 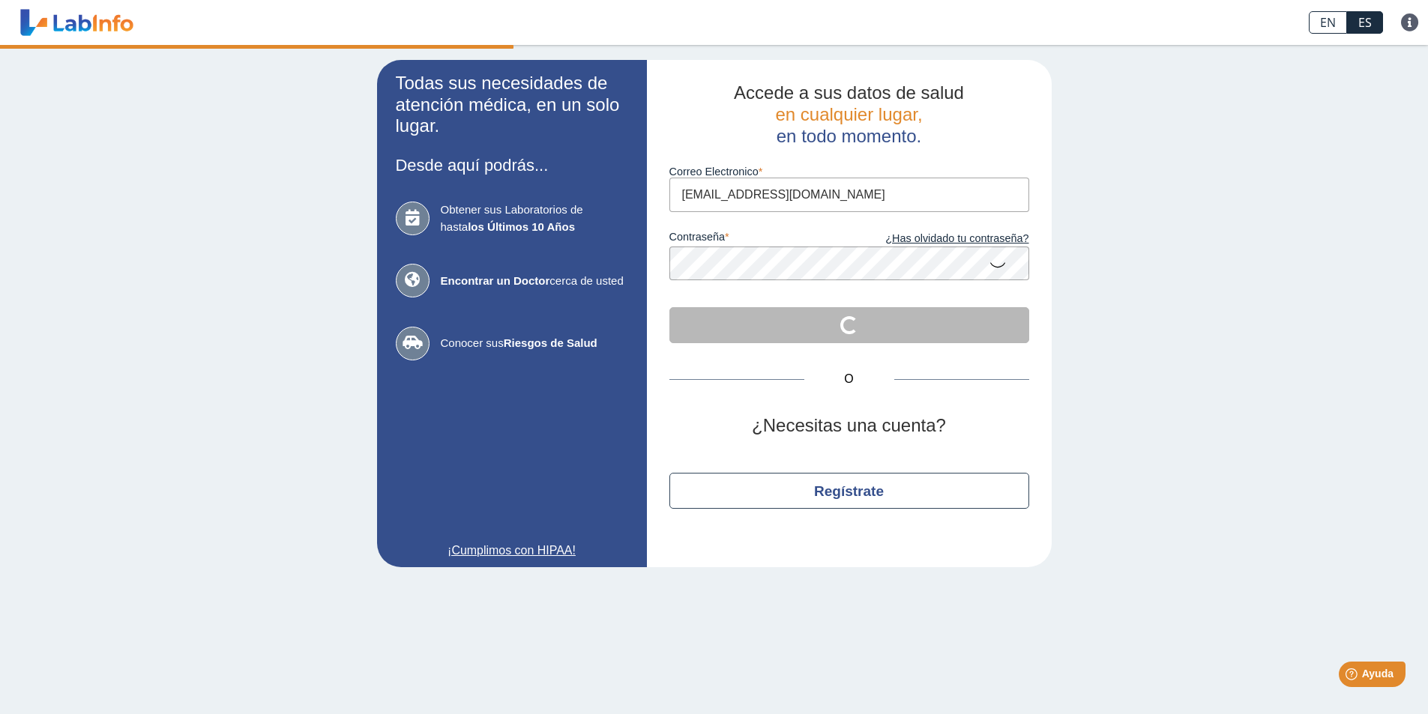 What do you see at coordinates (495, 280) in the screenshot?
I see `b: Encontrar un Doctor` at bounding box center [495, 280].